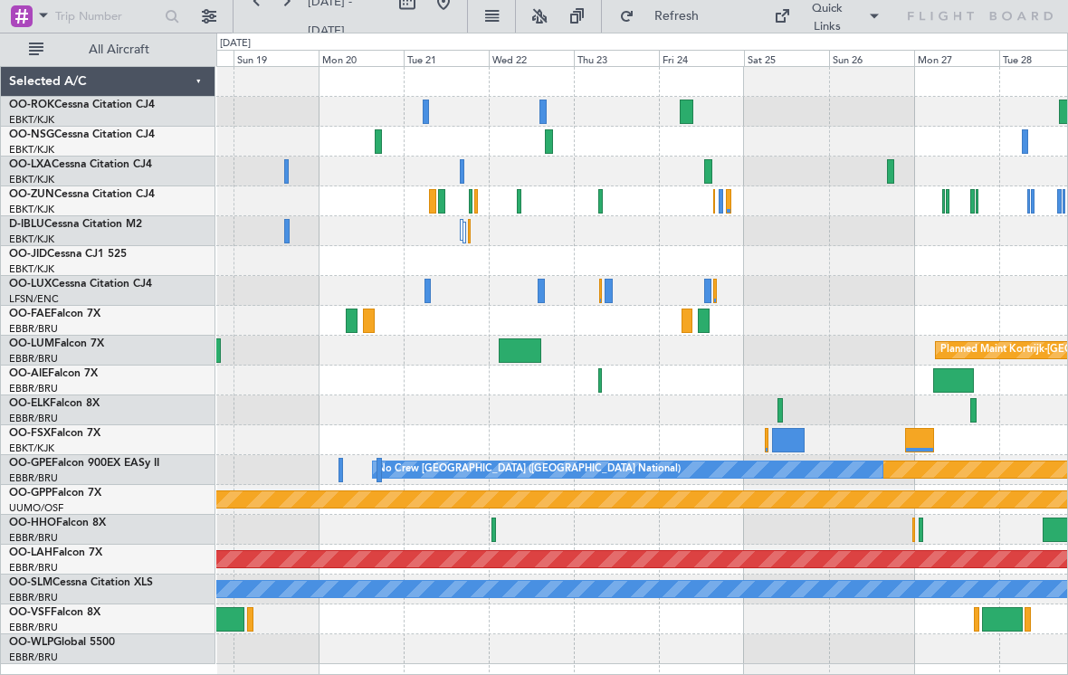 The width and height of the screenshot is (1068, 675). I want to click on span: OO-FSX, so click(30, 433).